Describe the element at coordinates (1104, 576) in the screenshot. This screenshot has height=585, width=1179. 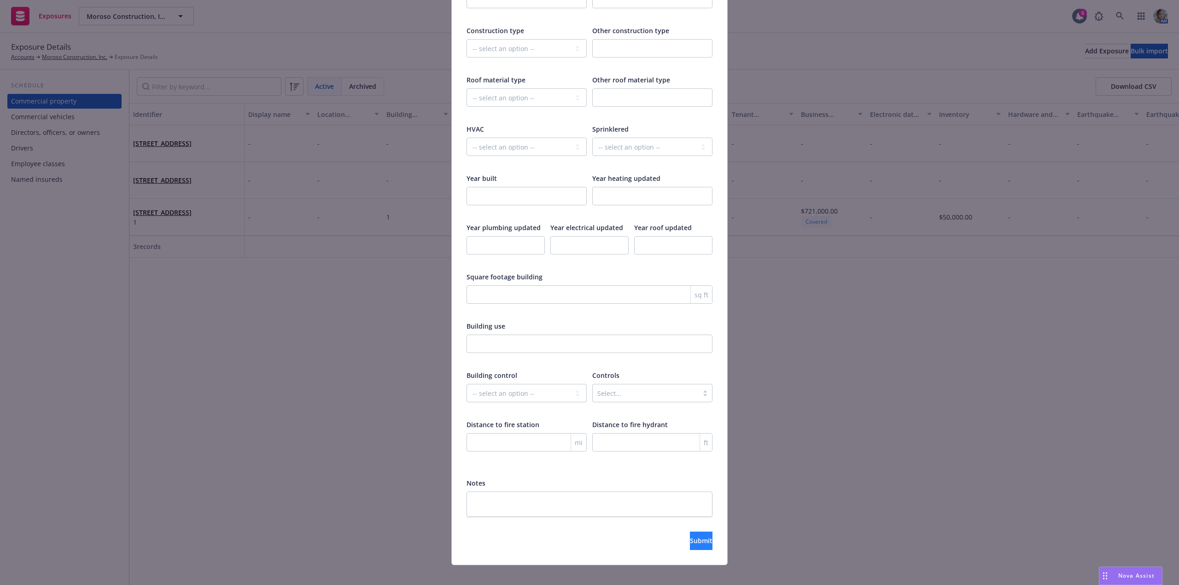
I see `div: Drag to move` at that location.